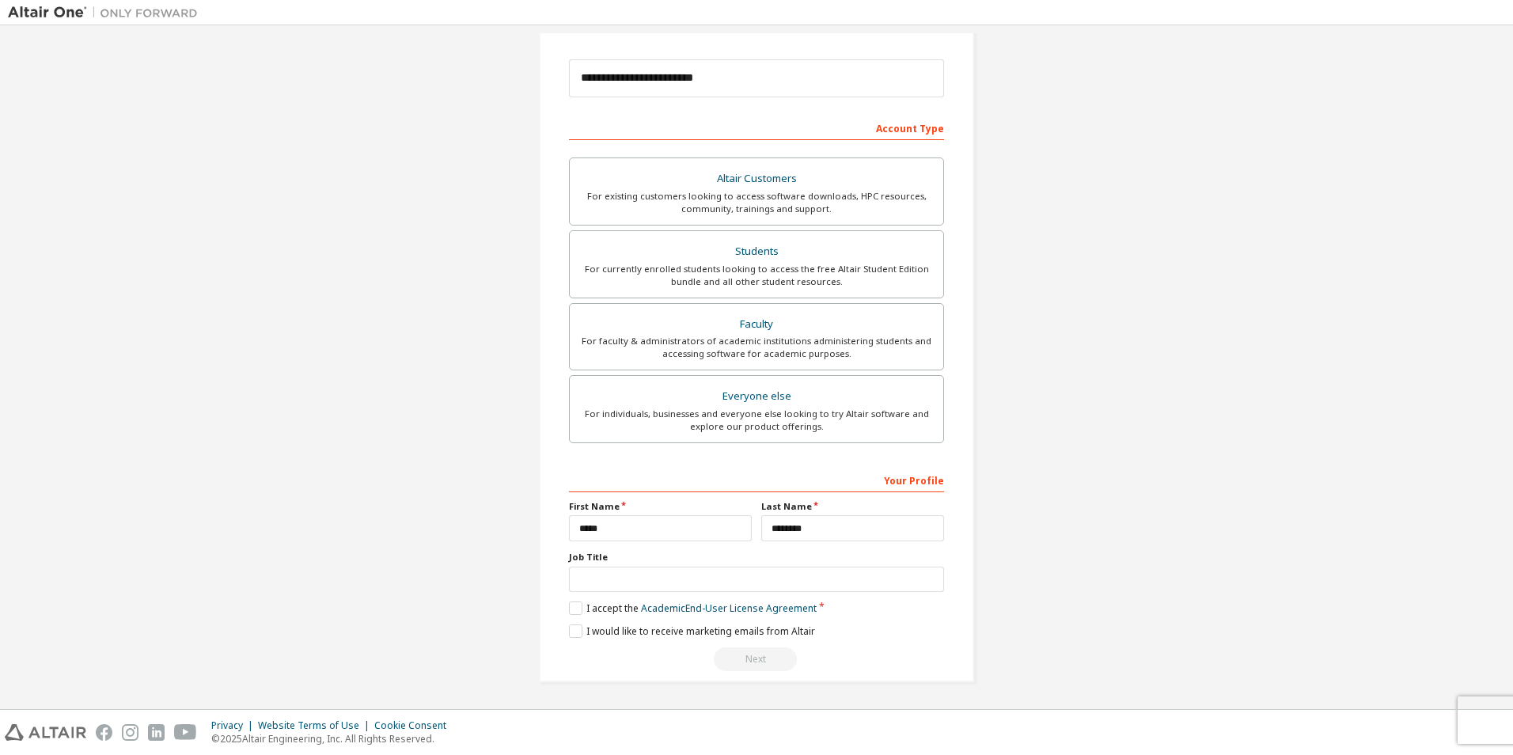  Describe the element at coordinates (756, 203) in the screenshot. I see `div: For existing customers looking to access software downloads, HPC resources, community, trainings ...` at that location.